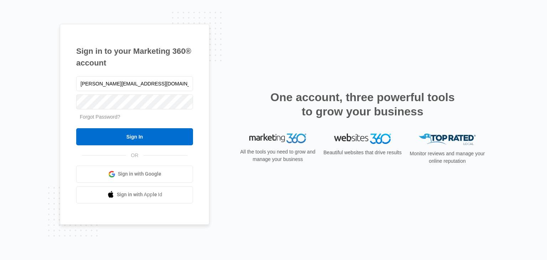 The image size is (547, 260). What do you see at coordinates (135, 84) in the screenshot?
I see `input: Email` at bounding box center [135, 84].